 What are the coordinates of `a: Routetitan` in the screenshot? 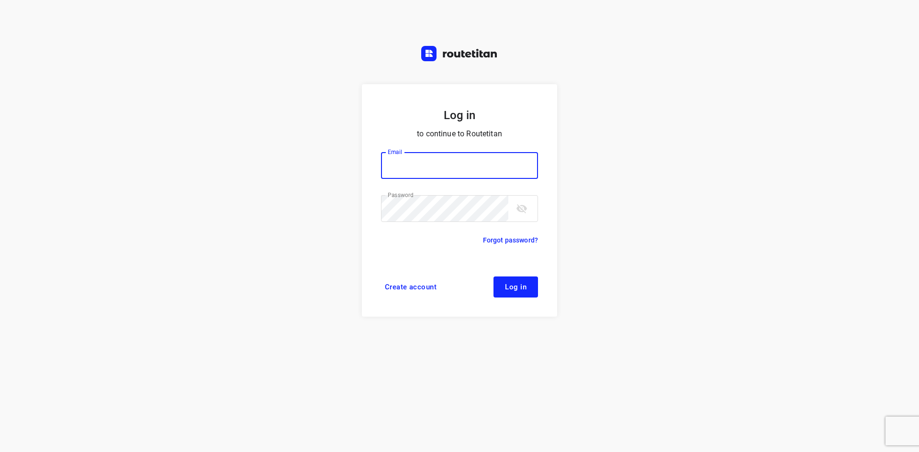 It's located at (460, 55).